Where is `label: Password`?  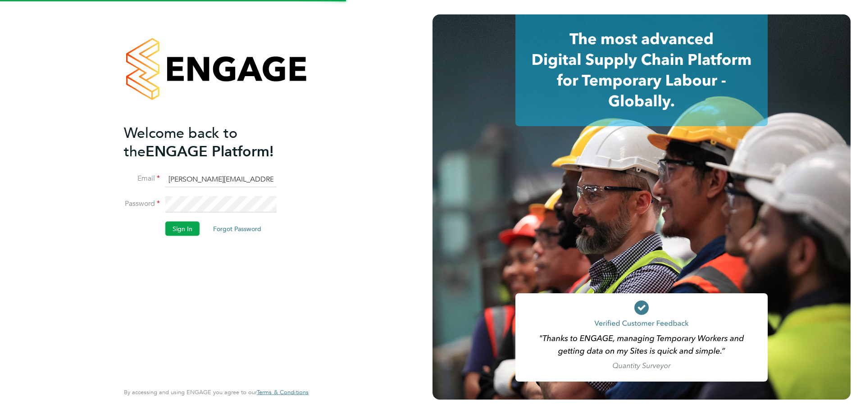
label: Password is located at coordinates (142, 204).